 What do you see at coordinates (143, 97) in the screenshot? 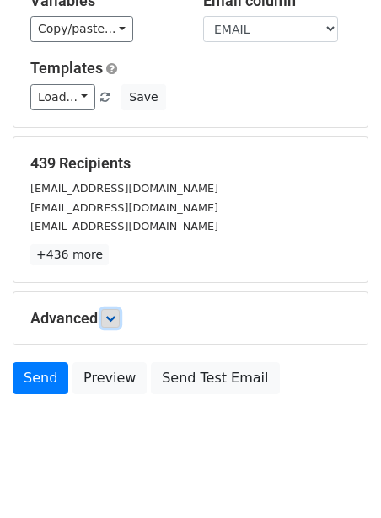
I see `button: Save` at bounding box center [143, 97].